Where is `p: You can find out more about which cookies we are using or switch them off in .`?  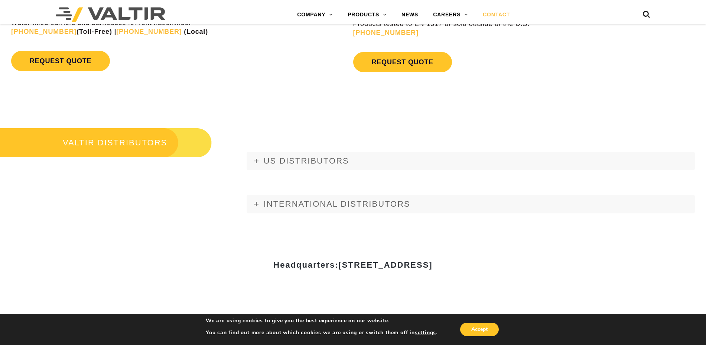
p: You can find out more about which cookies we are using or switch them off in . is located at coordinates (322, 333).